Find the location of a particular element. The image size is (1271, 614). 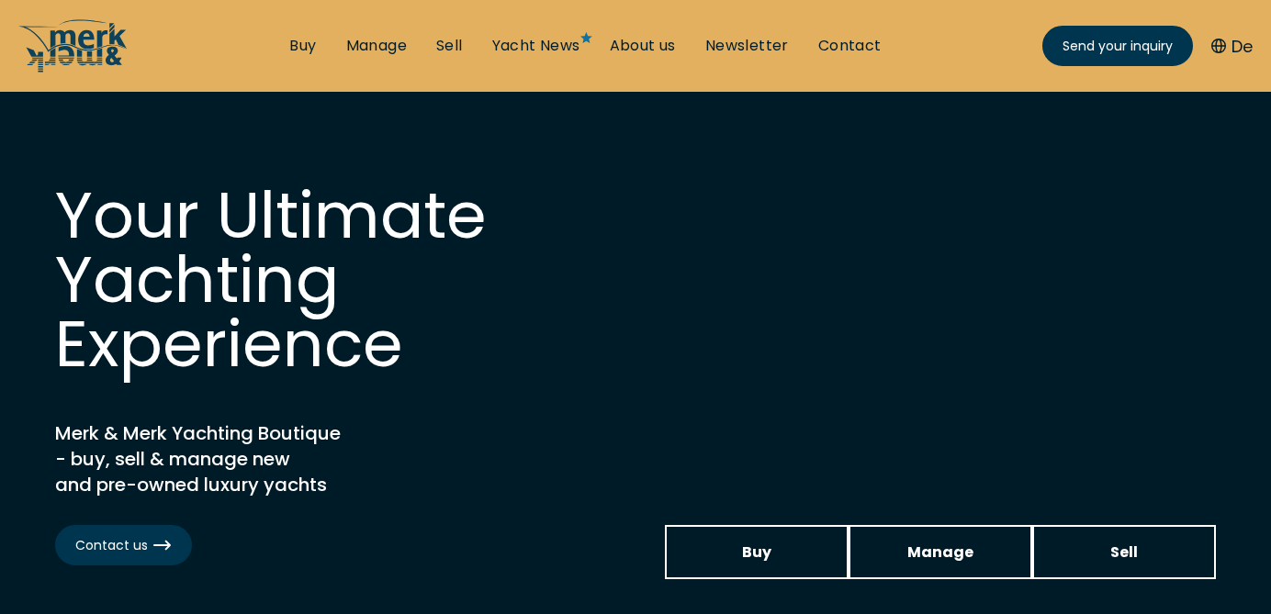

a: Contact is located at coordinates (849, 46).